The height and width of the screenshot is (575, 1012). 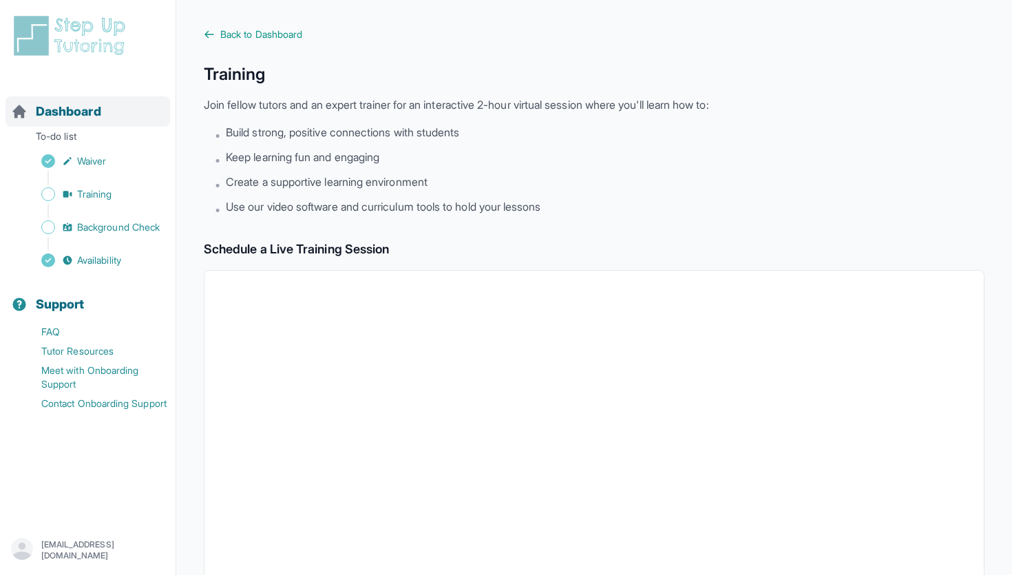 I want to click on a: Availability, so click(x=93, y=260).